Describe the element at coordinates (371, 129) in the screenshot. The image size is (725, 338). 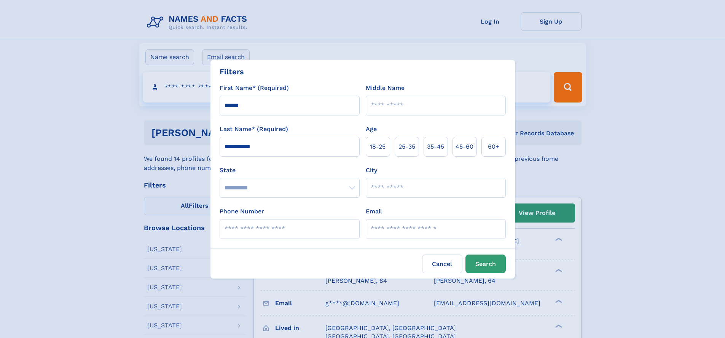
I see `label: Age` at that location.